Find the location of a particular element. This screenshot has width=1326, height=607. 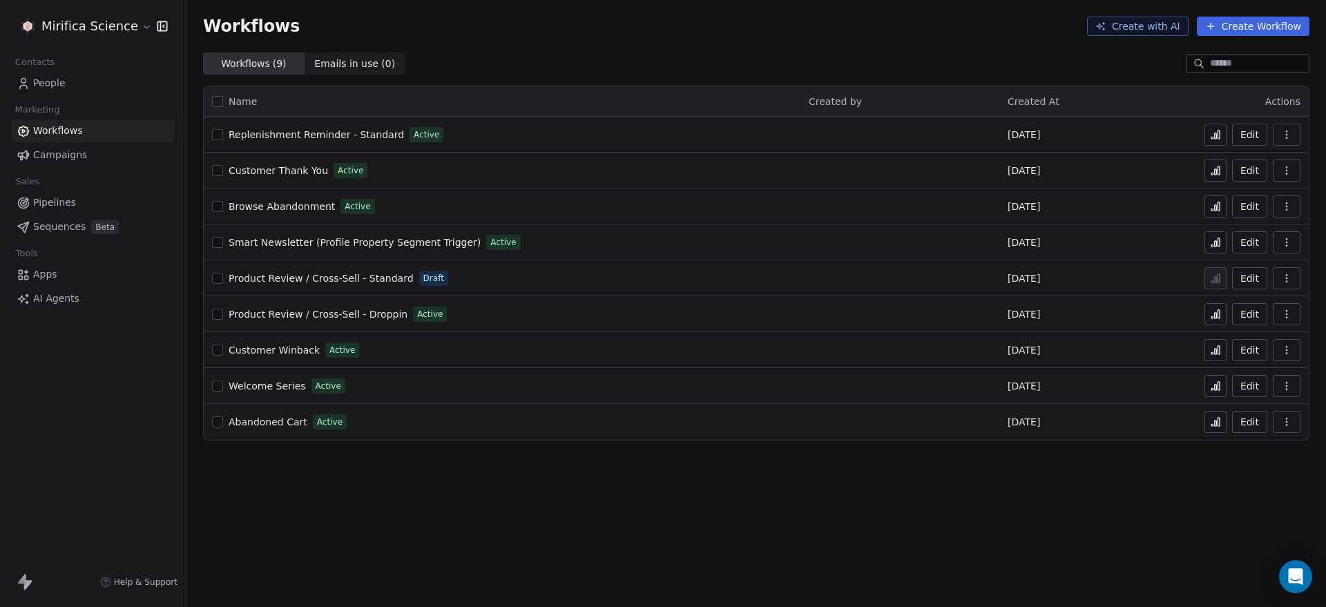

span: Product Review / Cross-Sell - Standard is located at coordinates (321, 278).